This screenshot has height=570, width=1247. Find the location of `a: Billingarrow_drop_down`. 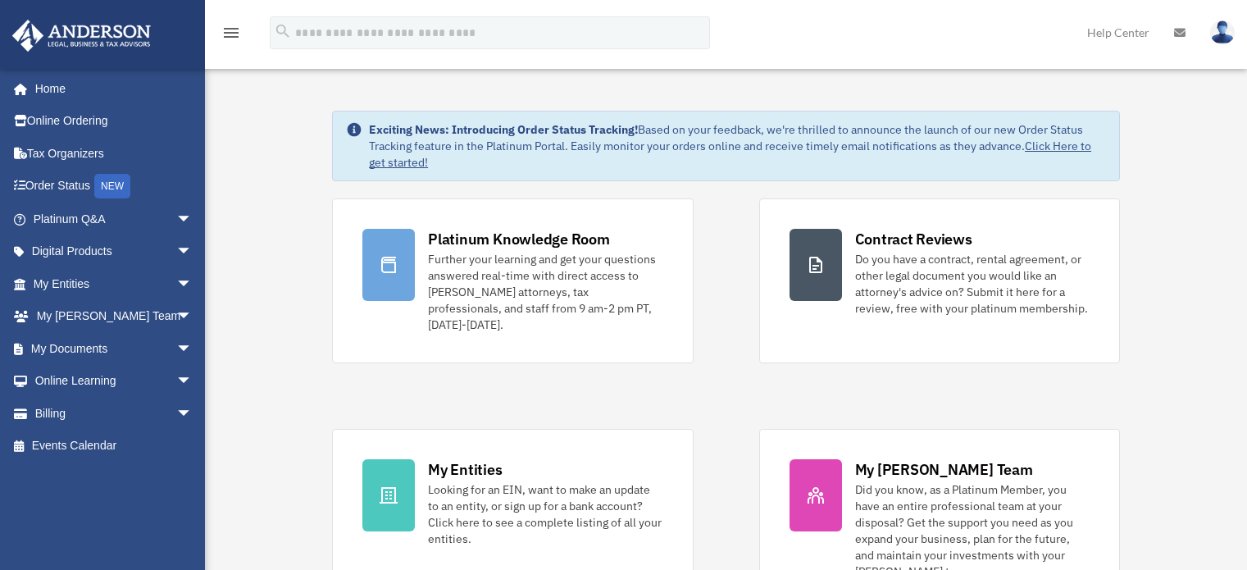

a: Billingarrow_drop_down is located at coordinates (114, 413).